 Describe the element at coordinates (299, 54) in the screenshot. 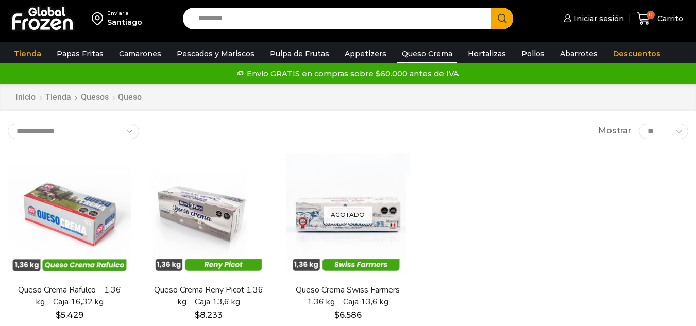

I see `a: Pulpa de Frutas` at that location.